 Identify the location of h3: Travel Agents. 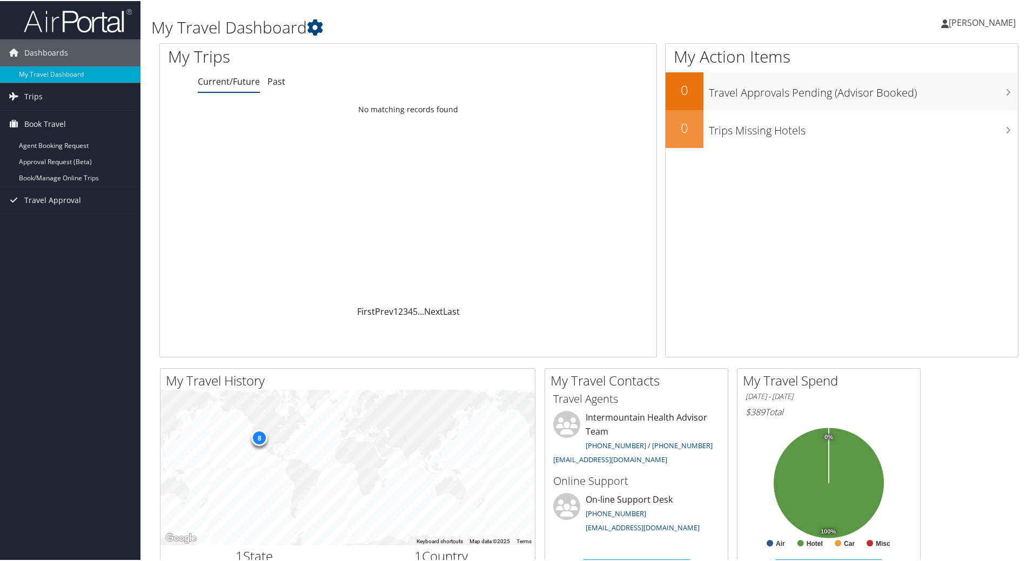
(636, 398).